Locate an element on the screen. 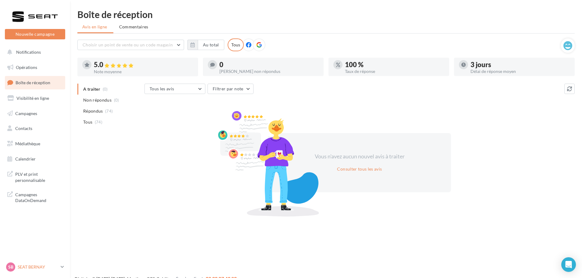 The height and width of the screenshot is (278, 582). span: Campagnes DataOnDemand is located at coordinates (39, 197).